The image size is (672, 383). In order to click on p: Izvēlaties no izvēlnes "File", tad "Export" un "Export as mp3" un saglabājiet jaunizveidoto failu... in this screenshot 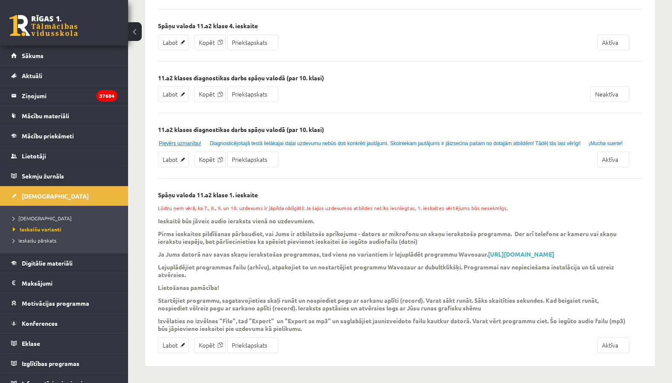, I will do `click(394, 324)`.